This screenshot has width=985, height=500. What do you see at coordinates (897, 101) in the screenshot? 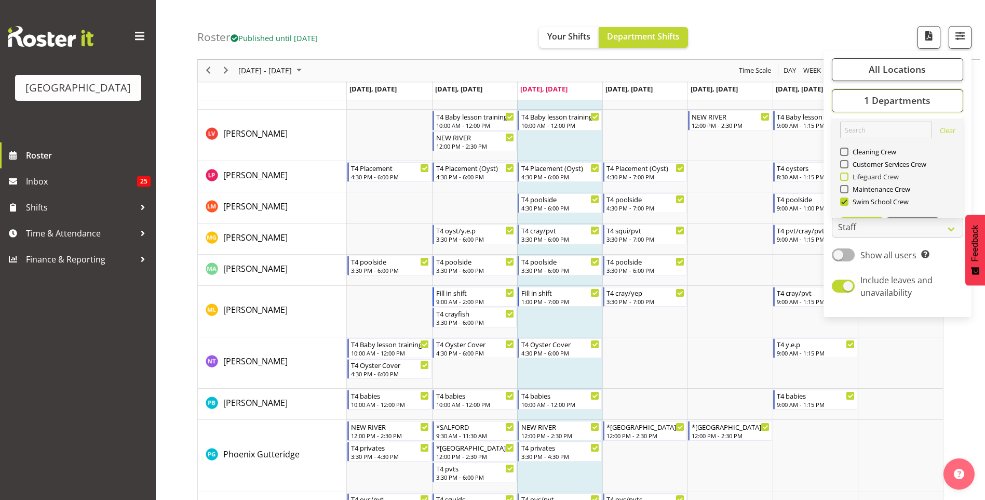
I see `span: 1 Departments` at bounding box center [897, 101].